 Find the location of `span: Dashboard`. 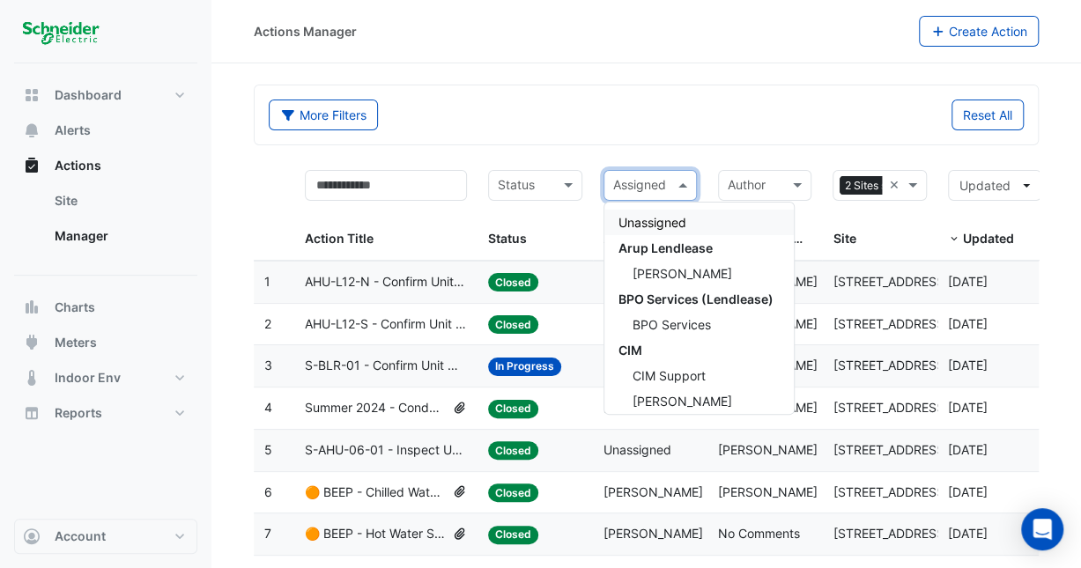

span: Dashboard is located at coordinates (88, 95).